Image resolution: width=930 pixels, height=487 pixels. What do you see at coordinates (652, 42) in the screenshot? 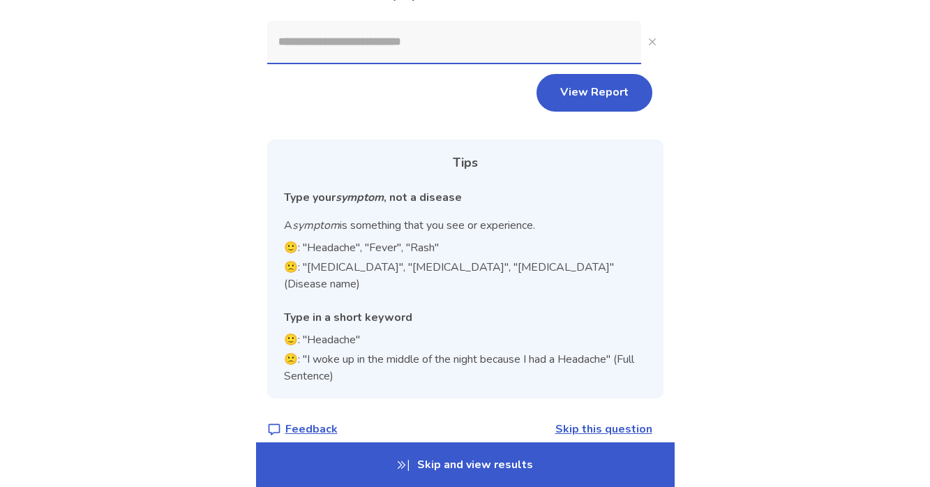
I see `button: Close` at bounding box center [652, 42].